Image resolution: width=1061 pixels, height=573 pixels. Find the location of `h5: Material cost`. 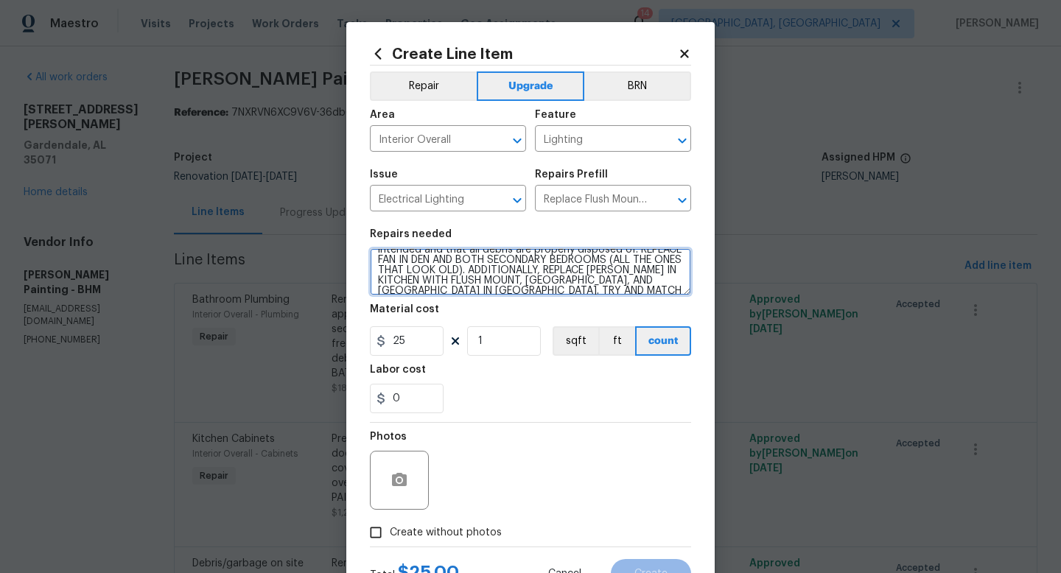

h5: Material cost is located at coordinates (405, 309).